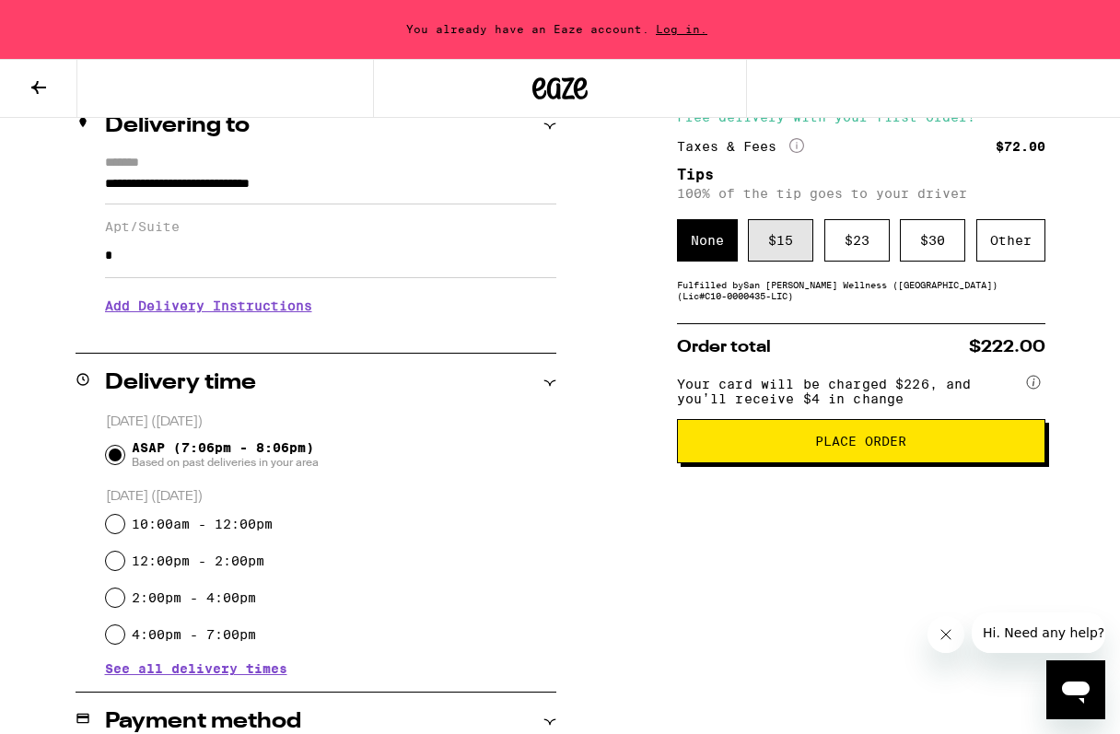 The image size is (1120, 734). I want to click on div: Taxes & Fees, so click(741, 146).